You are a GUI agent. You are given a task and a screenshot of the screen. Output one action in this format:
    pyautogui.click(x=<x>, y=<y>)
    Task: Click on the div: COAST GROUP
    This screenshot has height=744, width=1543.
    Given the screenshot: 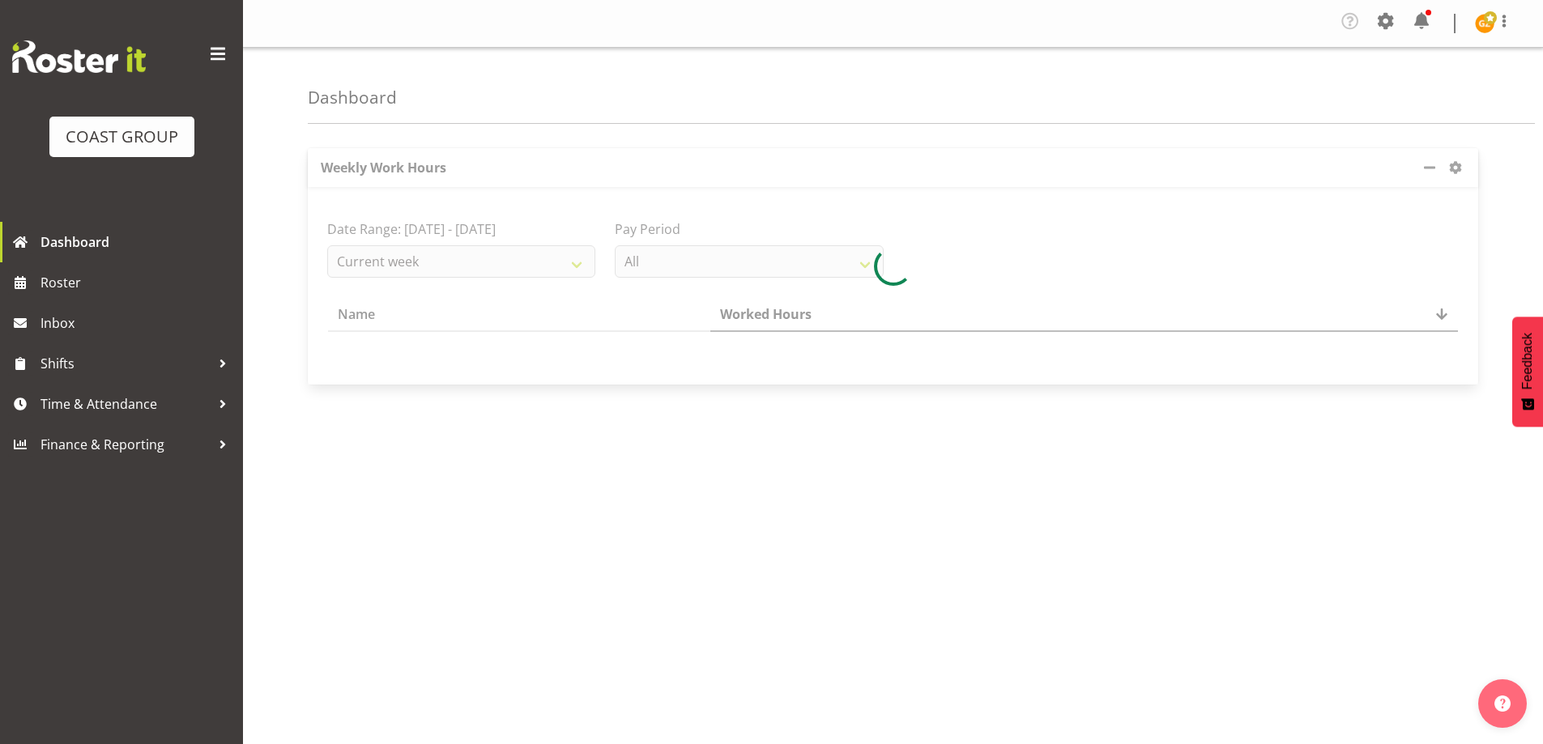 What is the action you would take?
    pyautogui.click(x=121, y=137)
    